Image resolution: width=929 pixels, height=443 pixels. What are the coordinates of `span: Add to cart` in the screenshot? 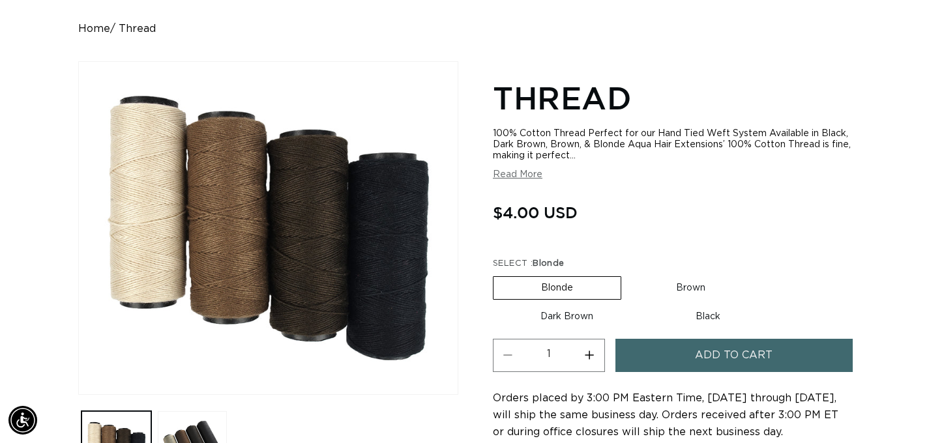 It's located at (733, 355).